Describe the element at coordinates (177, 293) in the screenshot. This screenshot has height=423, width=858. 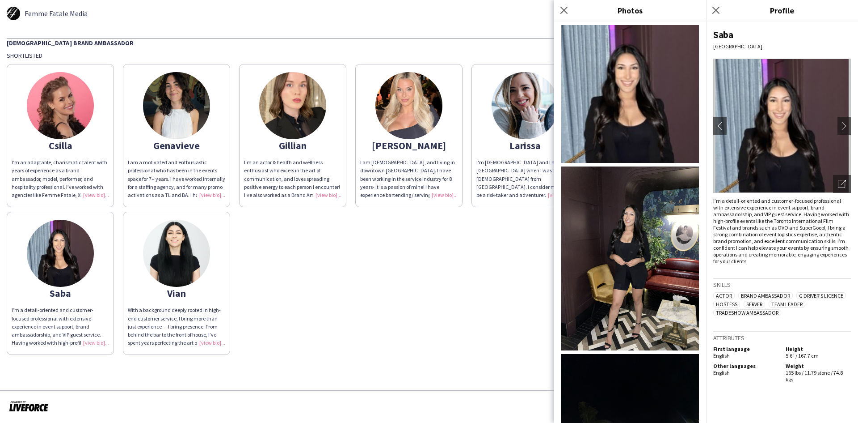
I see `div: Vian` at that location.